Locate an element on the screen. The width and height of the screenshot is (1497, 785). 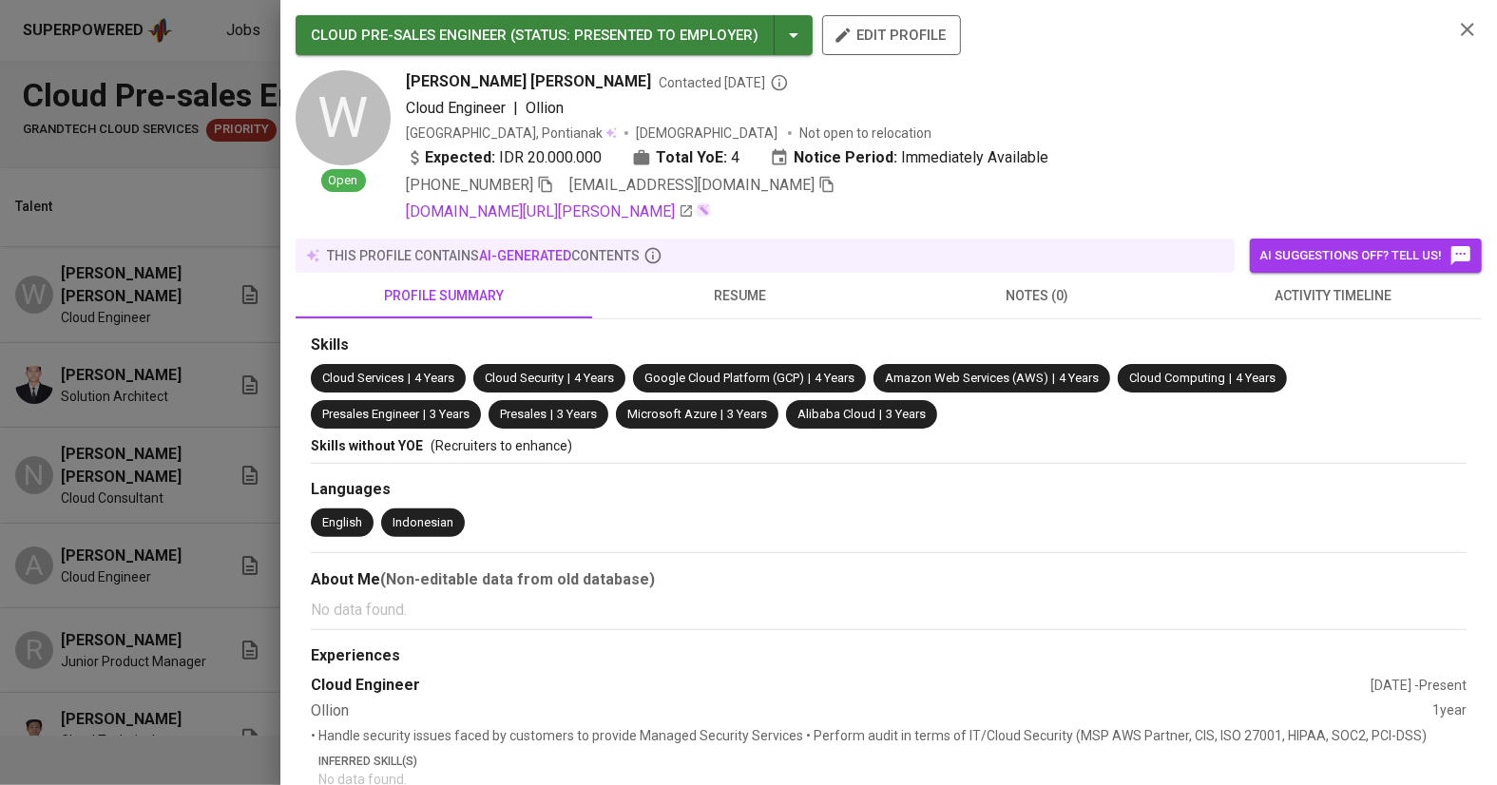
span: Cloud Services is located at coordinates (363, 377).